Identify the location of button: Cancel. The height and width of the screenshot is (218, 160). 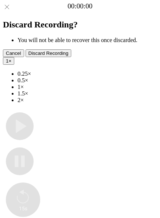
(14, 53).